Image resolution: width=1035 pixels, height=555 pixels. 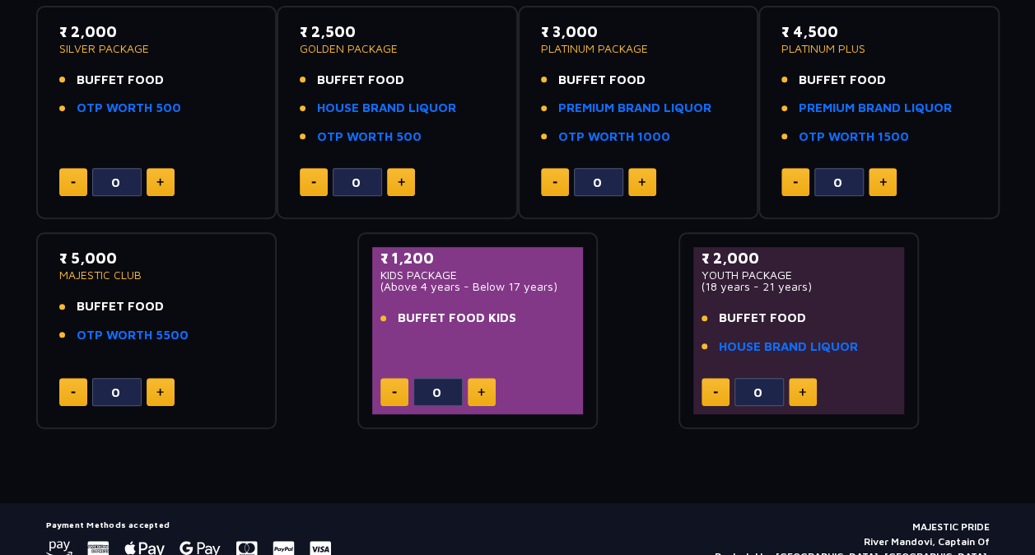 I want to click on h5: Payment Methods accepted, so click(x=189, y=525).